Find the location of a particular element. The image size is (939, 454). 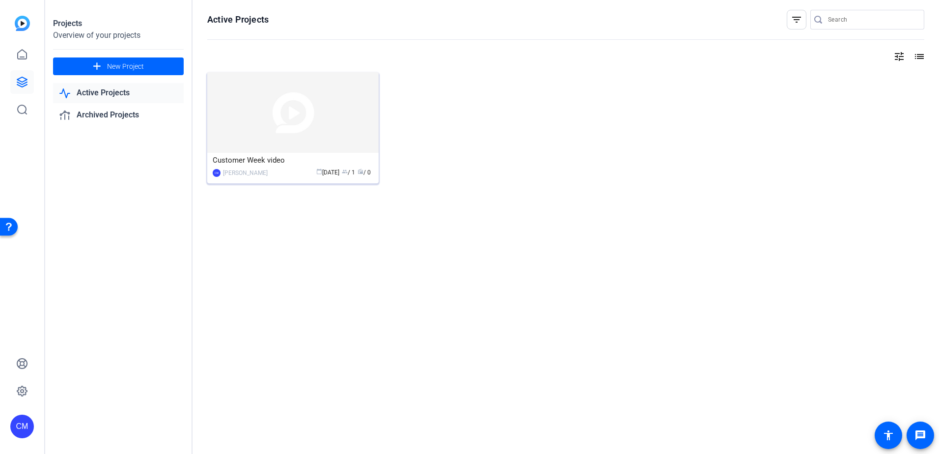

mat-icon: add is located at coordinates (97, 66).